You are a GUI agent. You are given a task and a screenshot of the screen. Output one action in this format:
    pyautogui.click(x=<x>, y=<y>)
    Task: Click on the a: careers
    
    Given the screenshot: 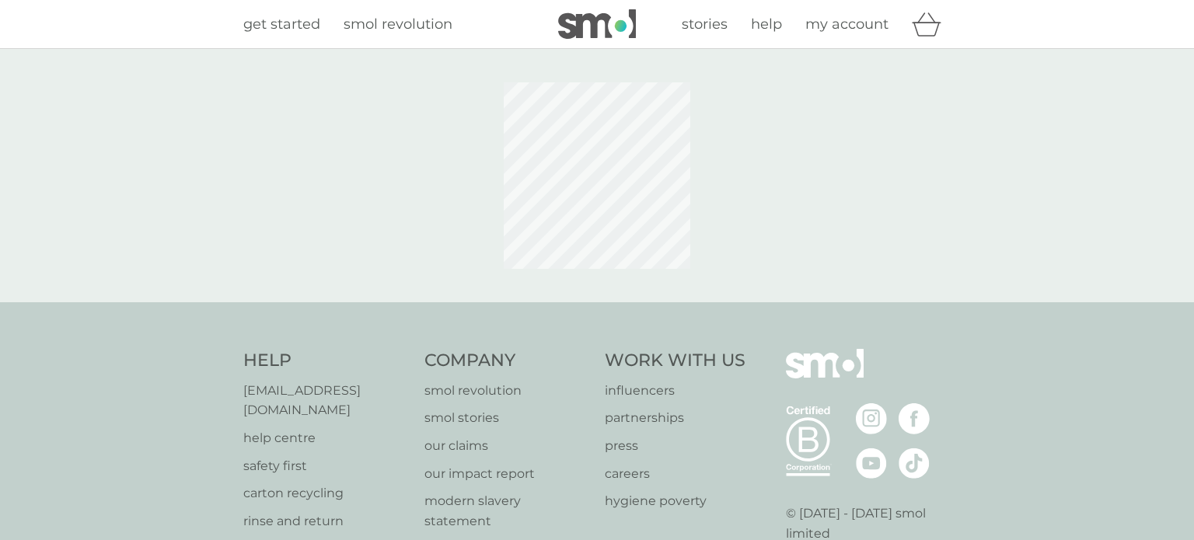 What is the action you would take?
    pyautogui.click(x=675, y=474)
    